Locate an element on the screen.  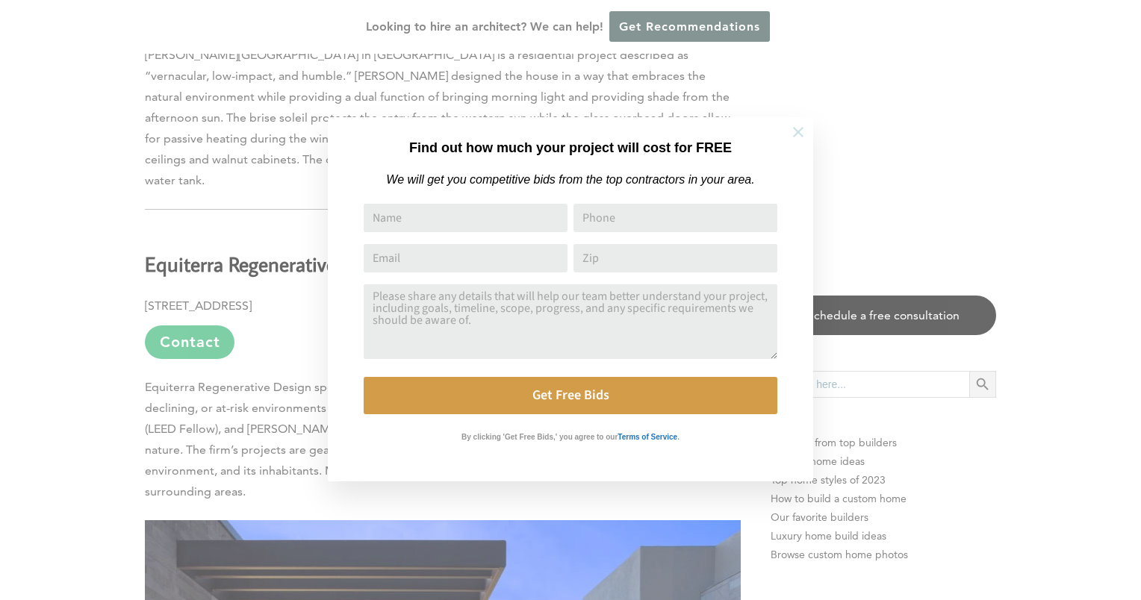
button: Close is located at coordinates (798, 132).